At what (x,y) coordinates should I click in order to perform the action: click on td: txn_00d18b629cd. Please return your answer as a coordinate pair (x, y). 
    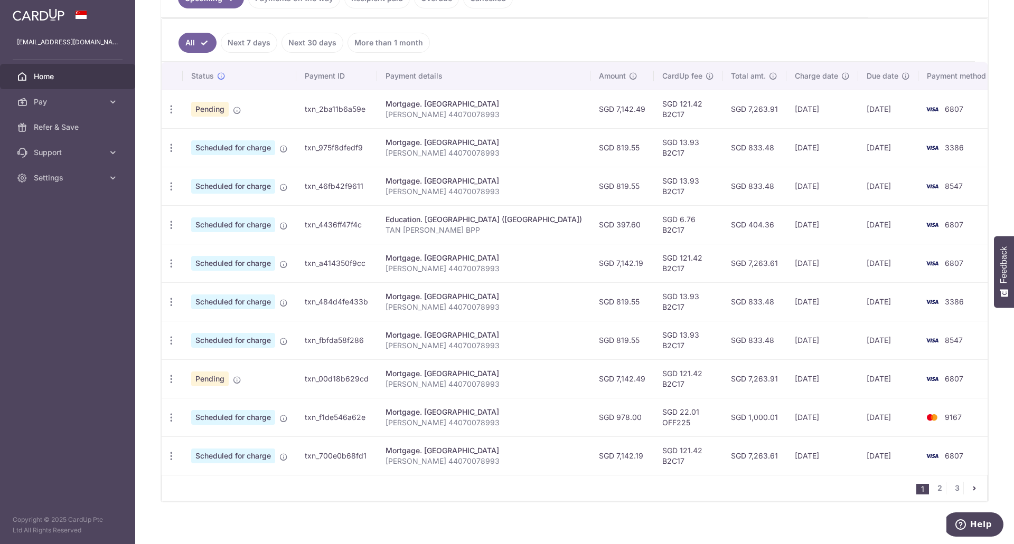
    Looking at the image, I should click on (336, 379).